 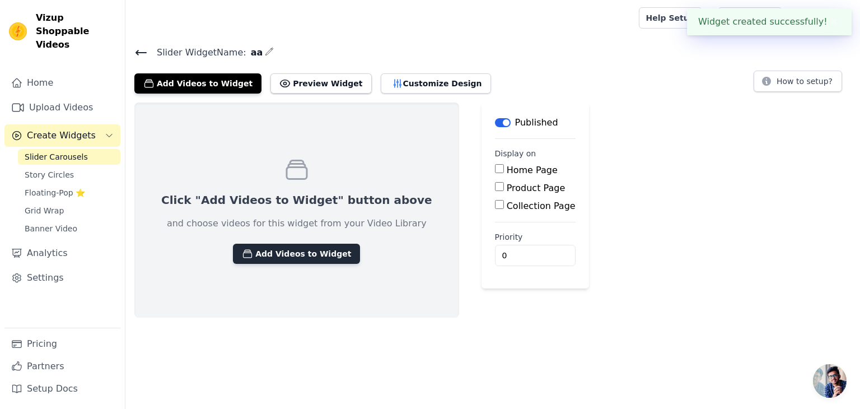 I want to click on a: Help Setup, so click(x=670, y=18).